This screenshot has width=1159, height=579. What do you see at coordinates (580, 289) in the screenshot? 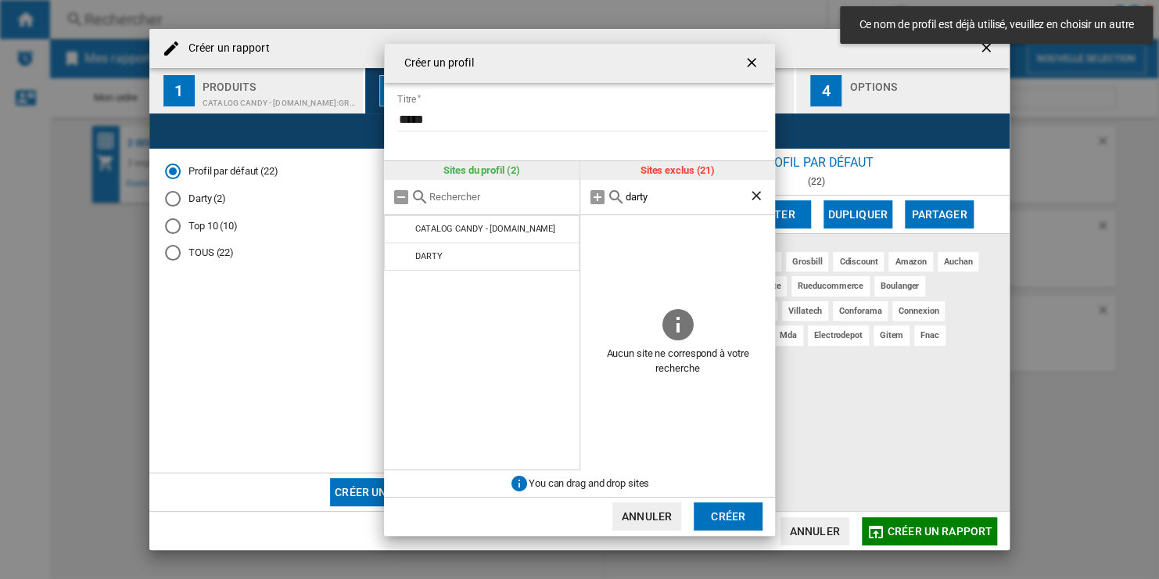
I see `md-dialog: {{::title}} {{::getI18NText('BUTTONS.CANCEL')}} ...` at bounding box center [580, 289].